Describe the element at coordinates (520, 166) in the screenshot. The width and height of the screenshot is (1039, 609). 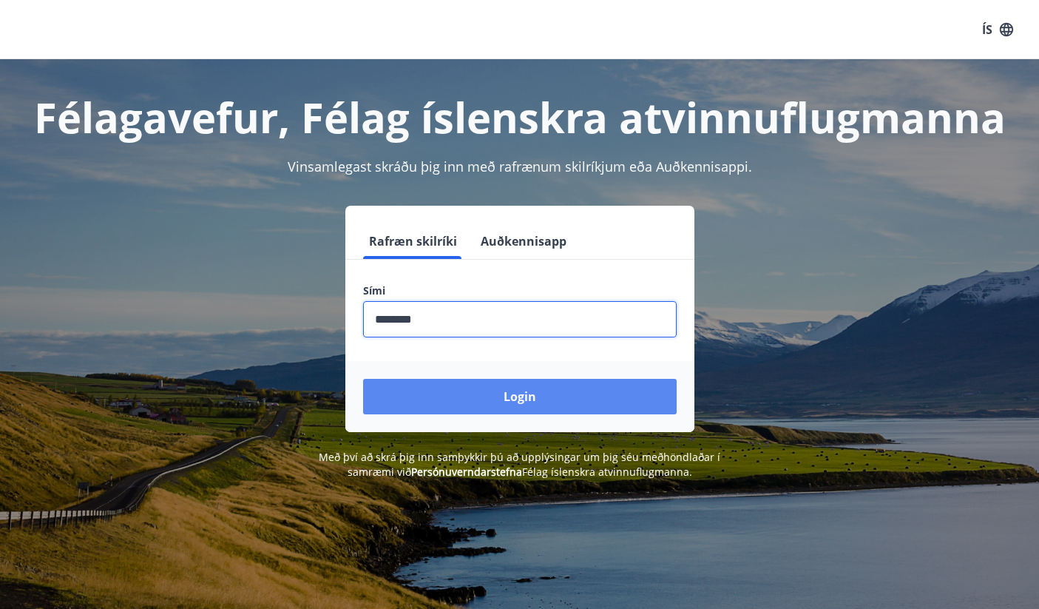
I see `span: Vinsamlegast skráðu þig inn með rafrænum skilríkjum eða Auðkennisappi.` at that location.